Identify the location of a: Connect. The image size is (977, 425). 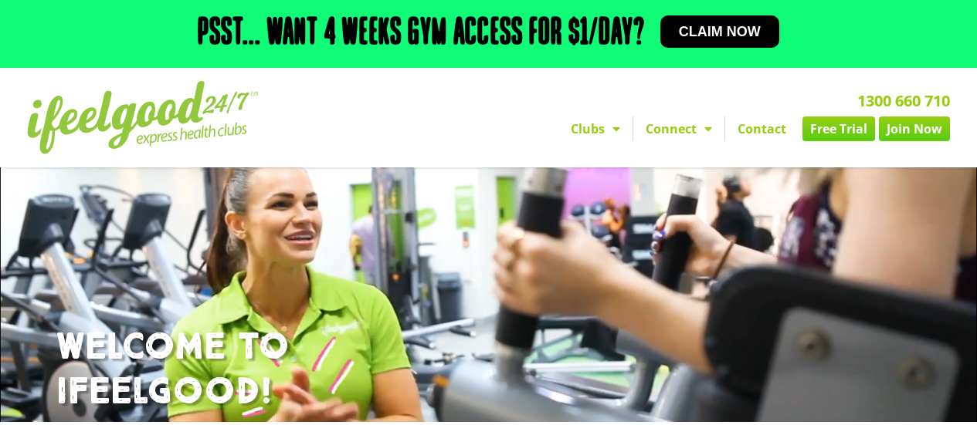
(679, 129).